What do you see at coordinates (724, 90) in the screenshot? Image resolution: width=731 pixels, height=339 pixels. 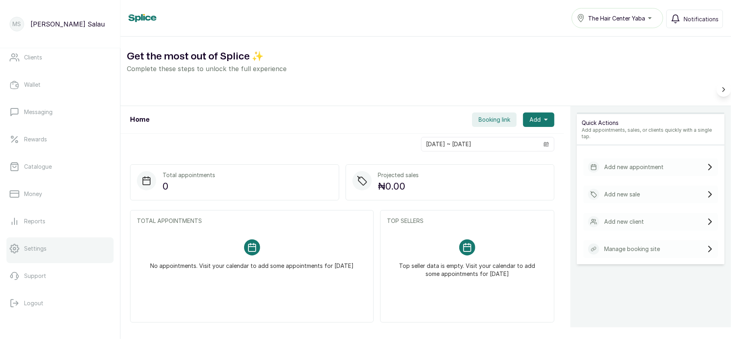 I see `button: Scroll right` at bounding box center [724, 90].